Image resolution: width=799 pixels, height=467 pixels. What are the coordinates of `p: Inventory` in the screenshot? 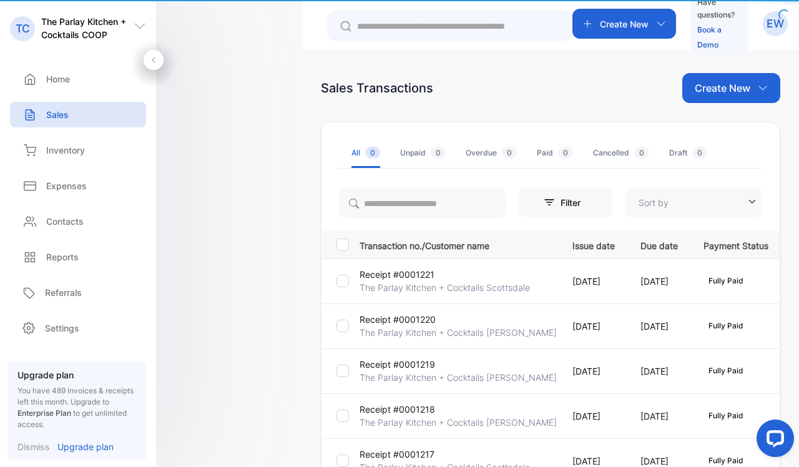 It's located at (66, 150).